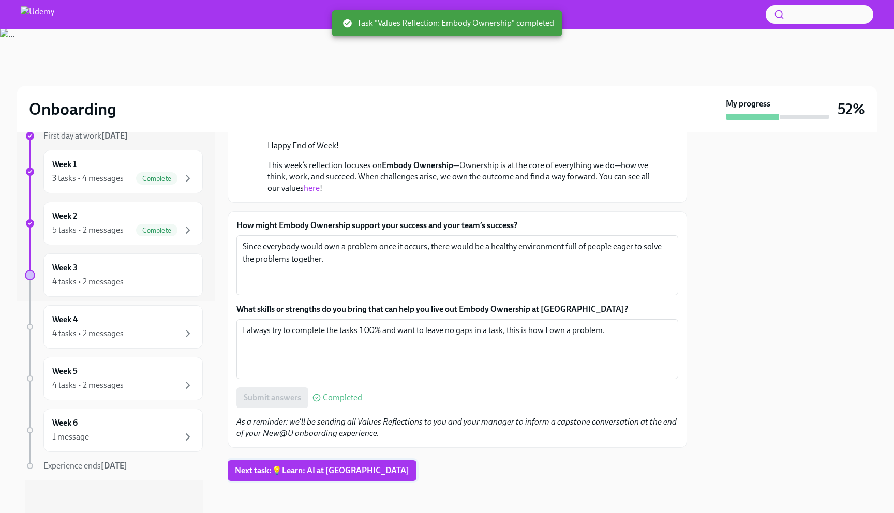 This screenshot has width=894, height=513. I want to click on label: How might Embody Ownership support your success and your team’s success?, so click(457, 225).